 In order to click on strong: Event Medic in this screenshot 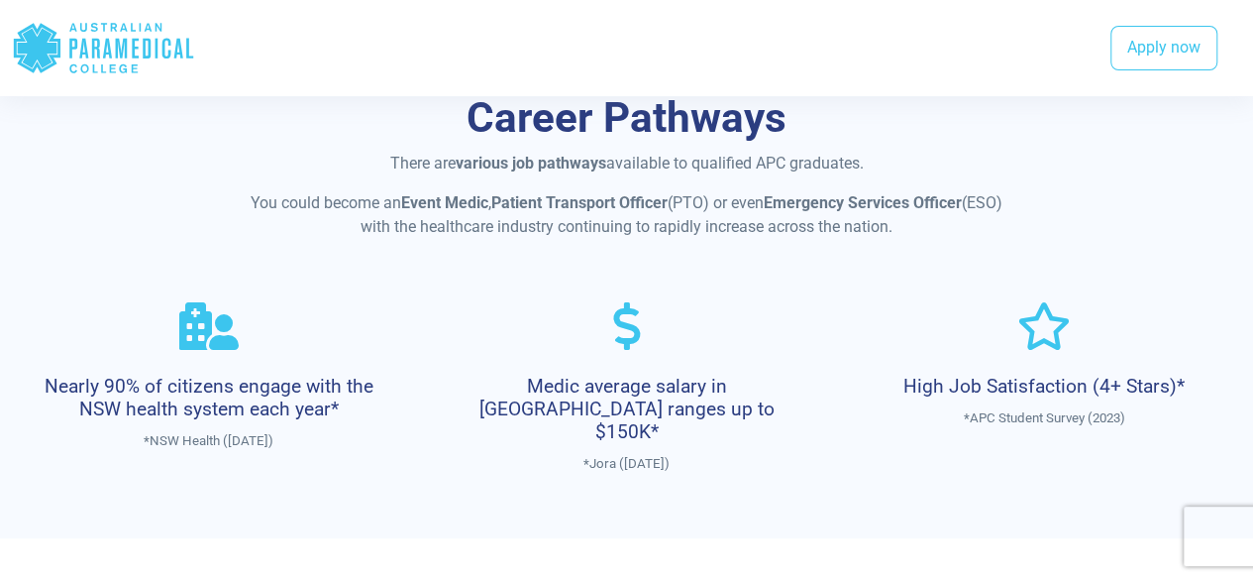, I will do `click(445, 202)`.